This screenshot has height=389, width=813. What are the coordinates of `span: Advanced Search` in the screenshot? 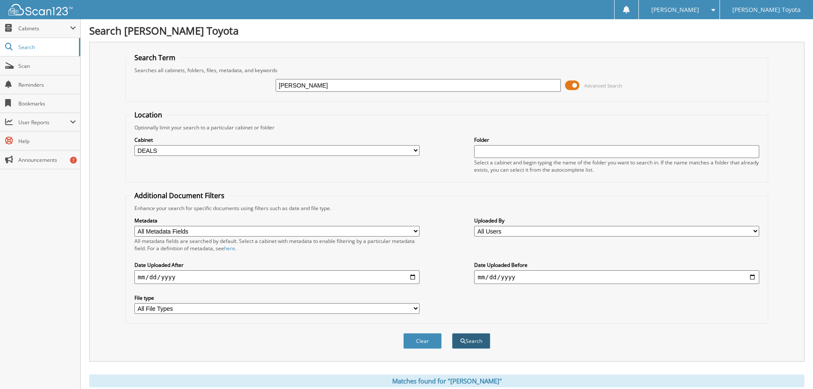 It's located at (603, 85).